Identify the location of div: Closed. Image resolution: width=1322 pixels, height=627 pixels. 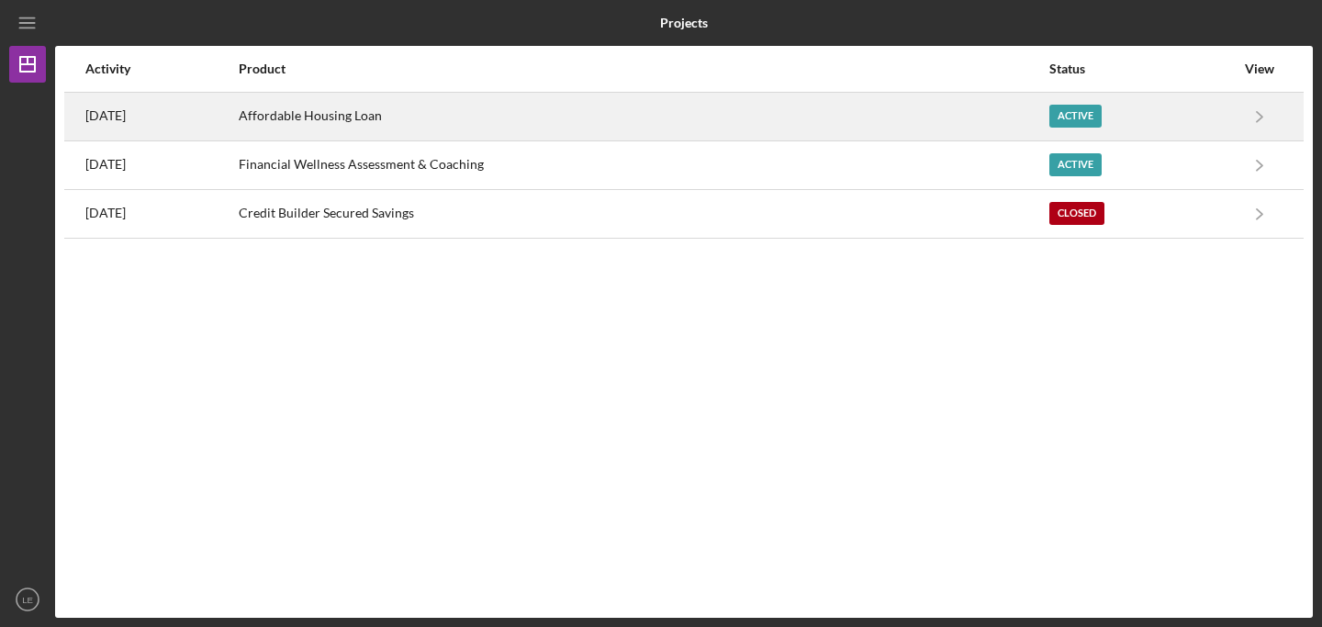
(1077, 213).